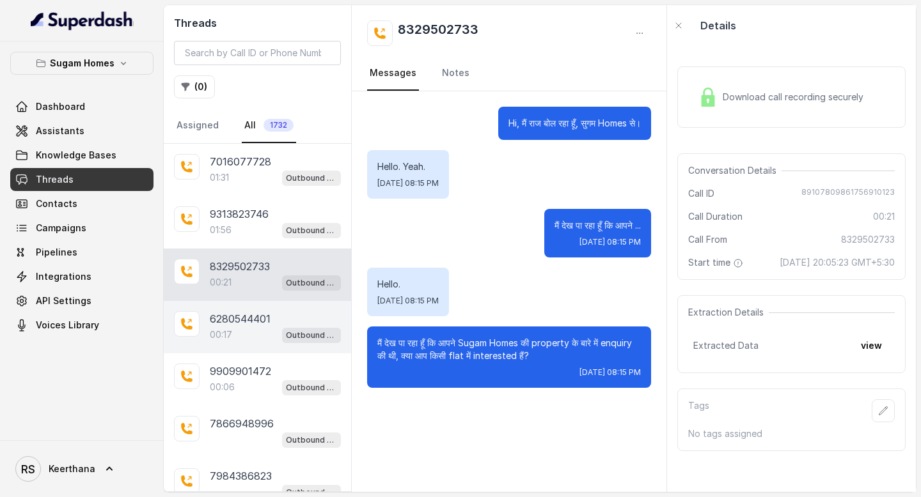 This screenshot has height=497, width=921. What do you see at coordinates (718, 26) in the screenshot?
I see `p: Details` at bounding box center [718, 26].